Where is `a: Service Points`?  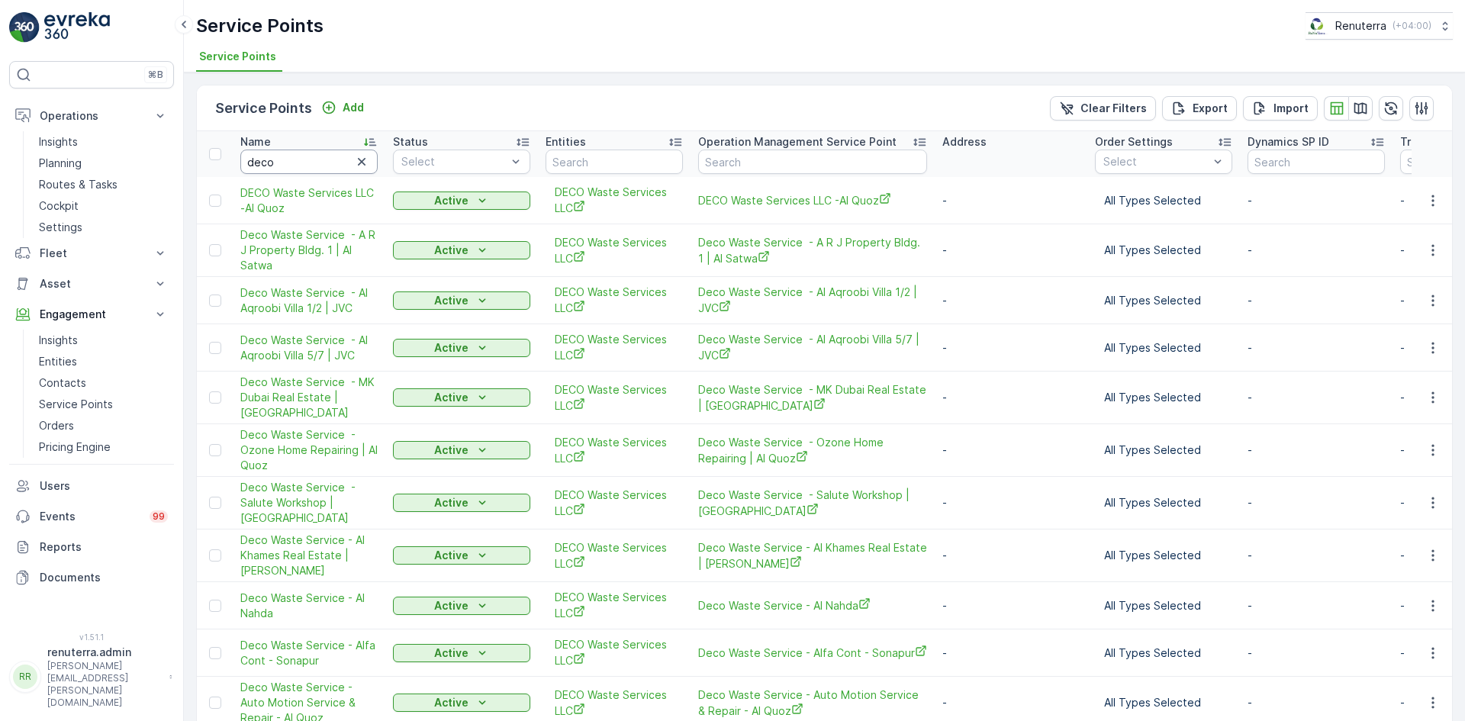
a: Service Points is located at coordinates (103, 405).